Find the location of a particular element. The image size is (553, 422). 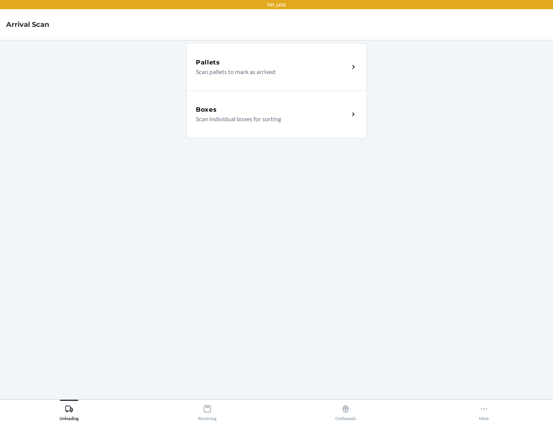

h5: Pallets is located at coordinates (208, 63).